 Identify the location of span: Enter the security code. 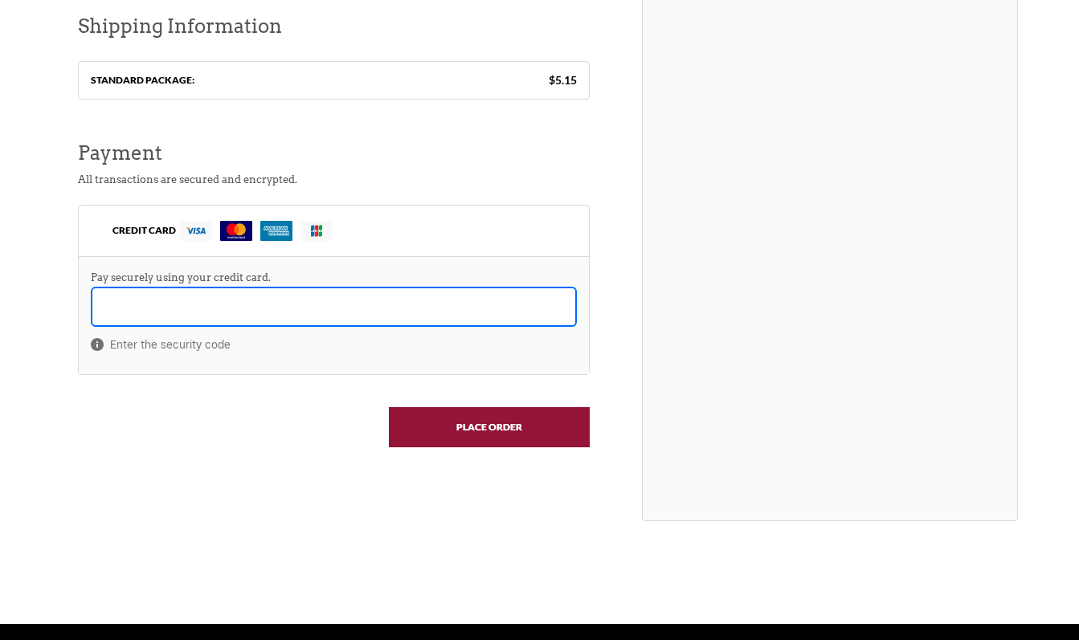
(333, 345).